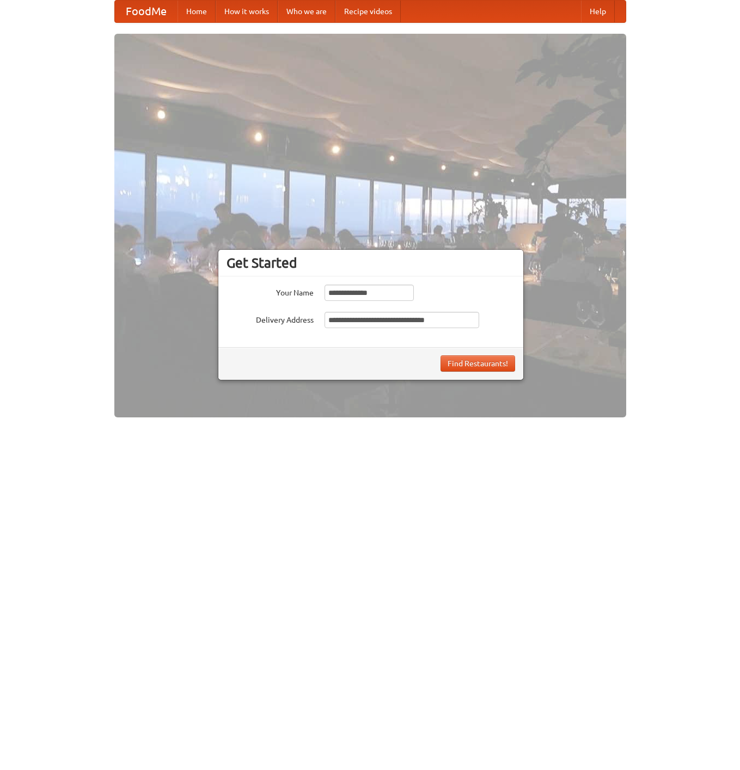 Image resolution: width=740 pixels, height=770 pixels. Describe the element at coordinates (598, 11) in the screenshot. I see `a: Help` at that location.